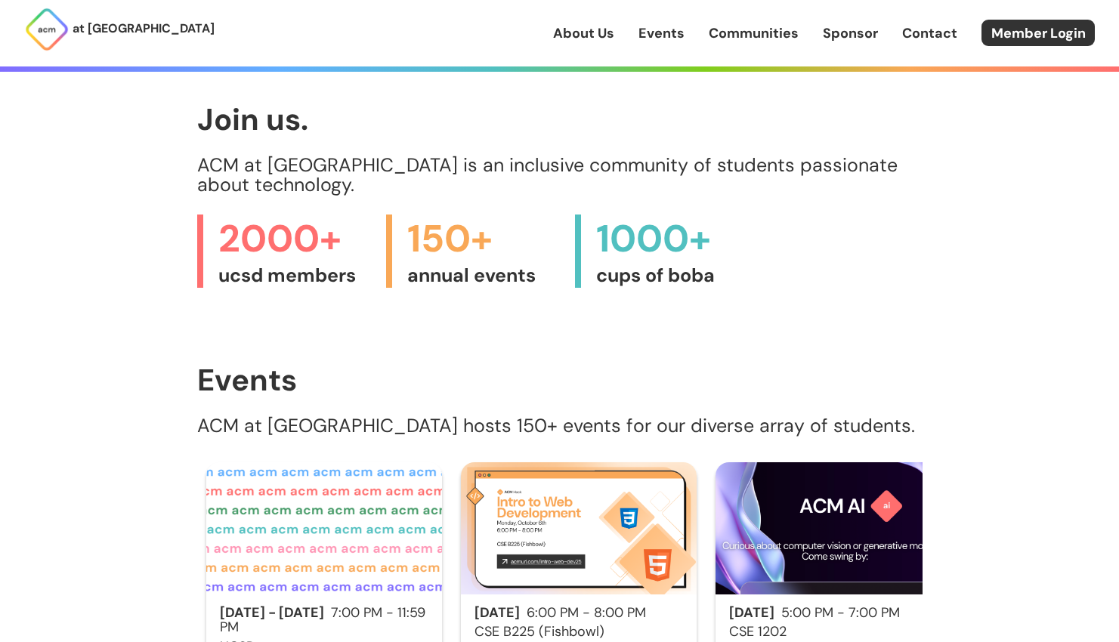 Image resolution: width=1119 pixels, height=642 pixels. Describe the element at coordinates (47, 29) in the screenshot. I see `img: ACM Logo` at that location.